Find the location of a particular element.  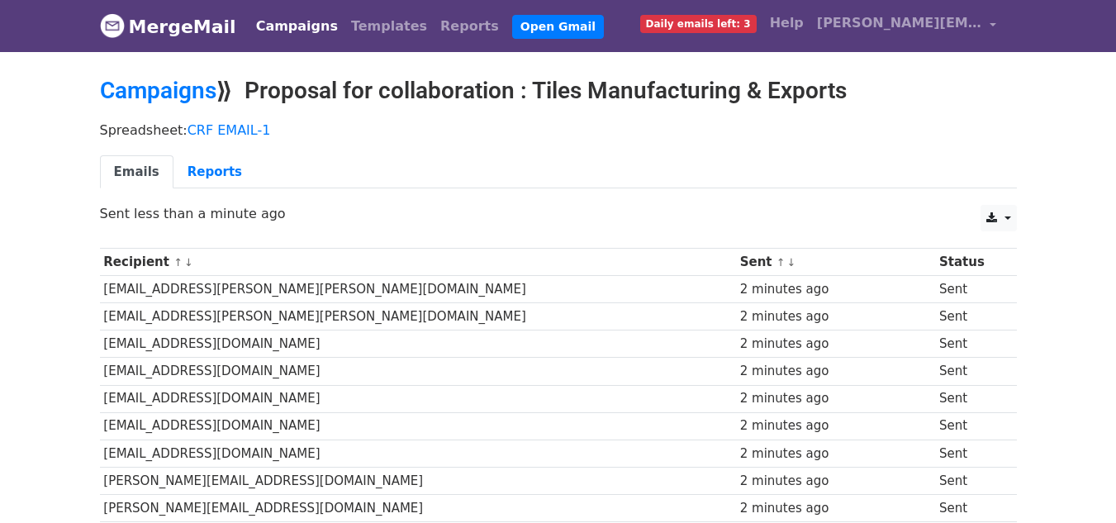

a: Daily emails left: 3 is located at coordinates (698, 23).